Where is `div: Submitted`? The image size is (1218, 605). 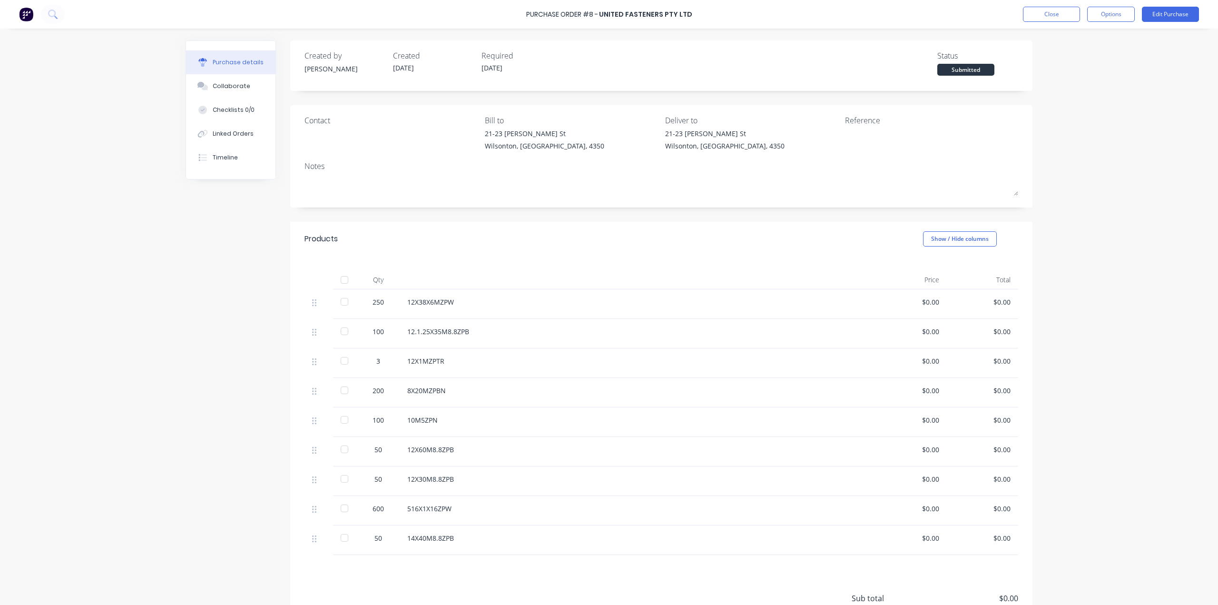 div: Submitted is located at coordinates (966, 69).